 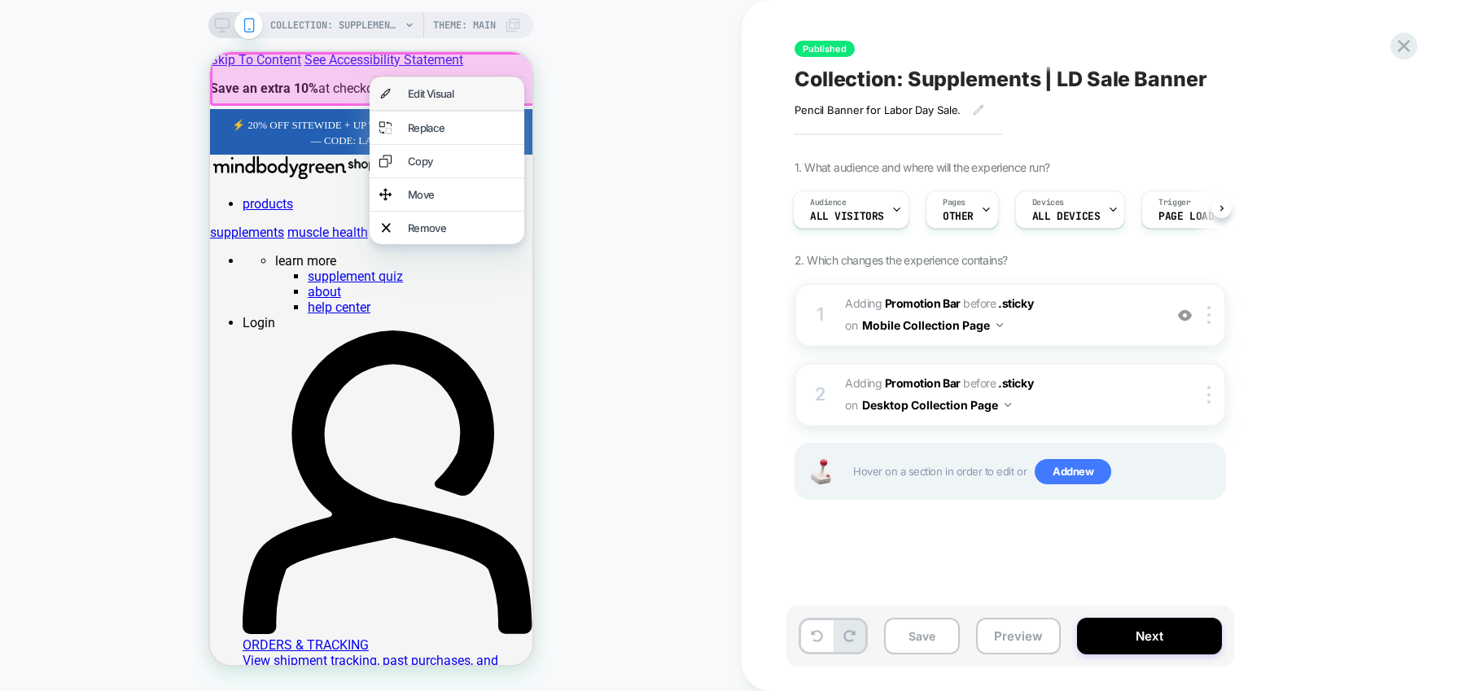 I want to click on span: All Visitors, so click(x=847, y=217).